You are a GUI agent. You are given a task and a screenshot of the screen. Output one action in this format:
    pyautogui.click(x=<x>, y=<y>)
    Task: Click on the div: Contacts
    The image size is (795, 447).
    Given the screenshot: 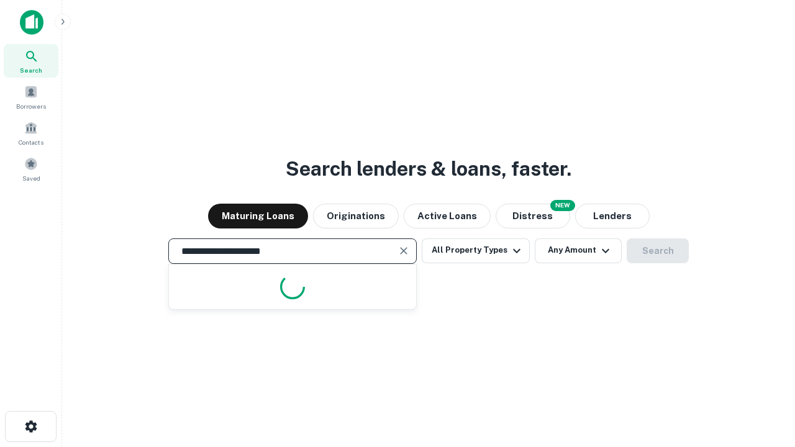 What is the action you would take?
    pyautogui.click(x=31, y=133)
    